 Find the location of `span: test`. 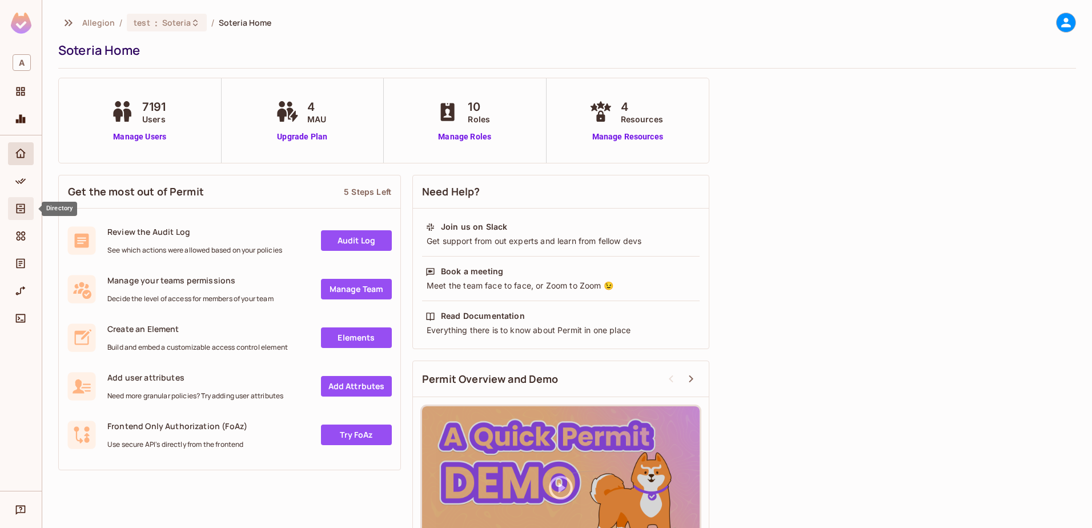

span: test is located at coordinates (142, 22).